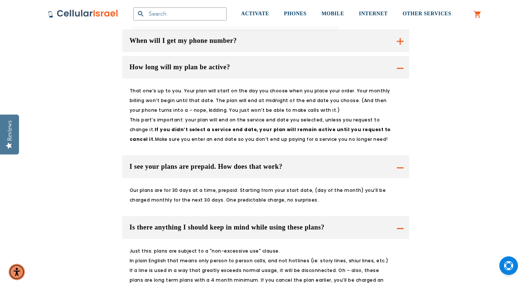  I want to click on span: MOBILE, so click(333, 13).